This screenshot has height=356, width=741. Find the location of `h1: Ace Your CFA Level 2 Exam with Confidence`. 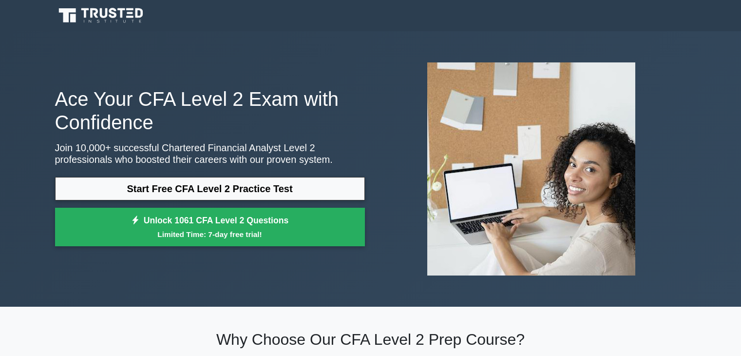

h1: Ace Your CFA Level 2 Exam with Confidence is located at coordinates (210, 111).